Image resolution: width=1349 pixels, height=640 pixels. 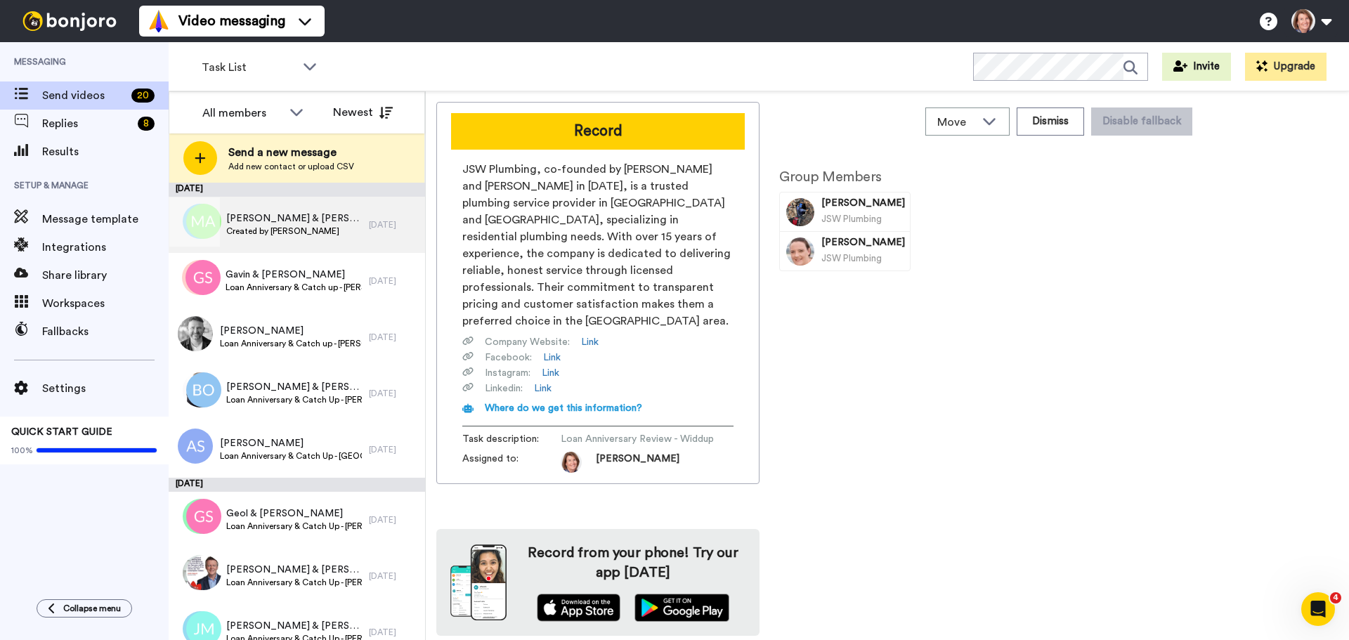 What do you see at coordinates (62, 432) in the screenshot?
I see `span: QUICK START GUIDE` at bounding box center [62, 432].